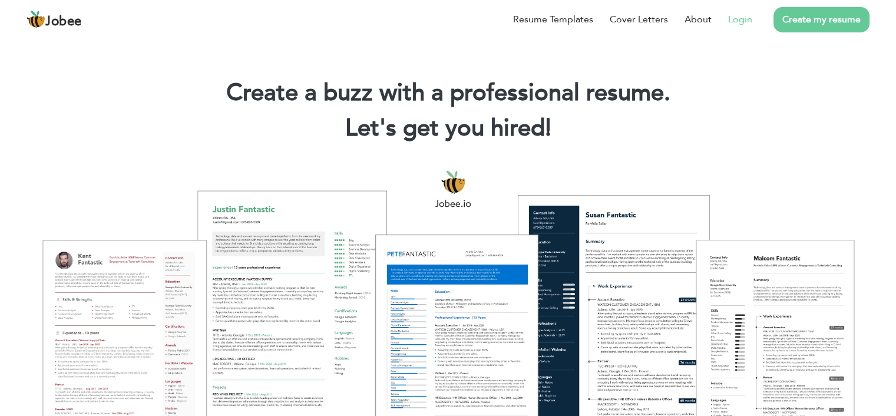 This screenshot has height=416, width=896. What do you see at coordinates (553, 19) in the screenshot?
I see `a: Resume Templates` at bounding box center [553, 19].